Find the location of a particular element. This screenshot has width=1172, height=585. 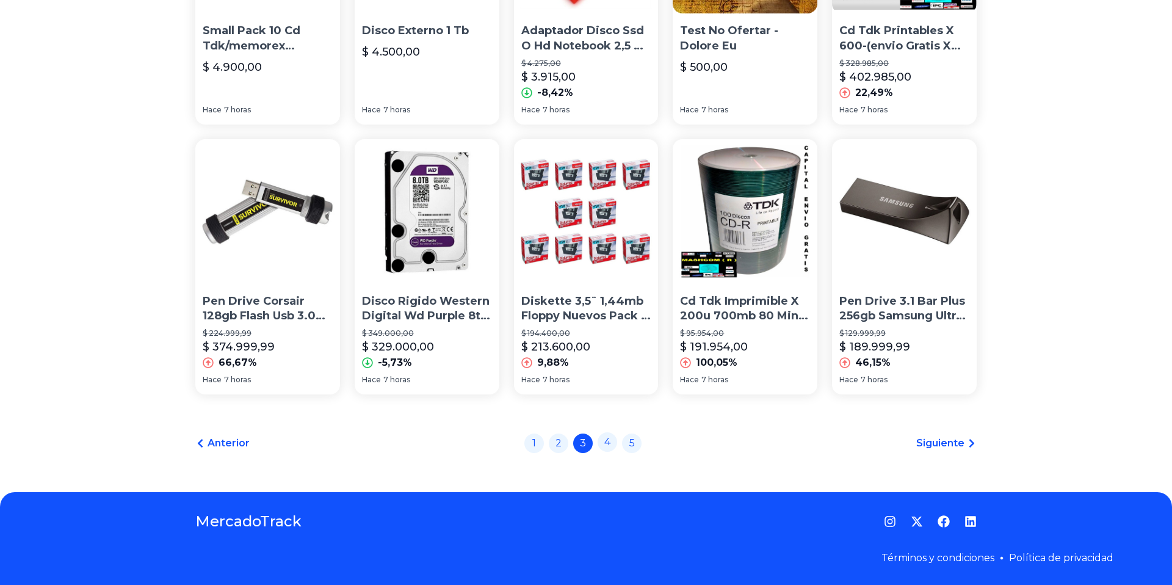

a: Política de privacidad is located at coordinates (1061, 557).